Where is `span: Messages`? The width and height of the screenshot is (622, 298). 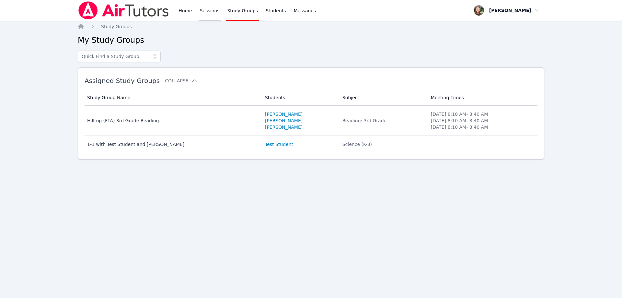
span: Messages is located at coordinates (305, 11).